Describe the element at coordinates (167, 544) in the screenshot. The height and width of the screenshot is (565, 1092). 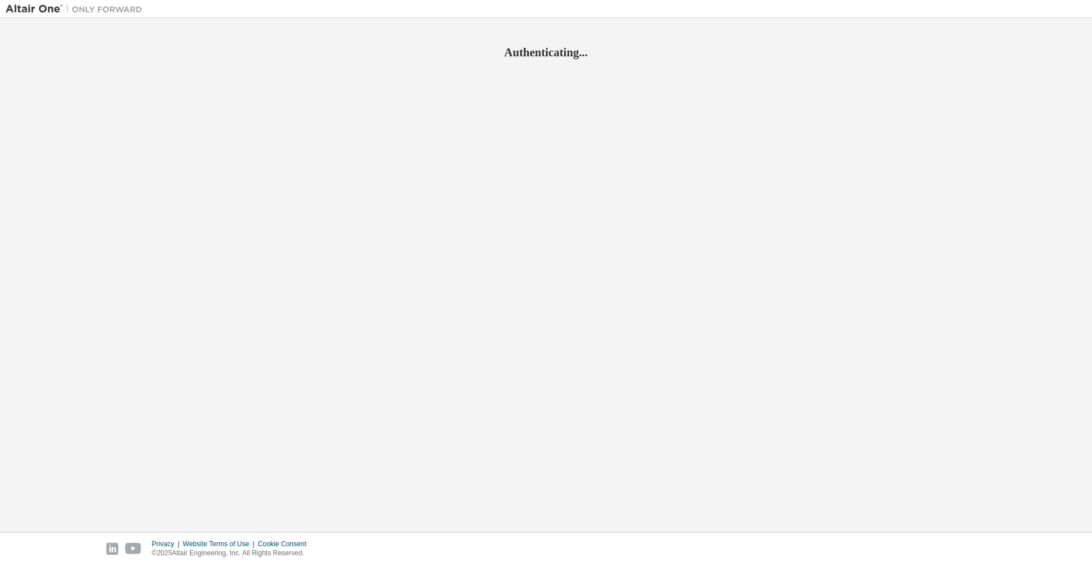
I see `div: Privacy` at that location.